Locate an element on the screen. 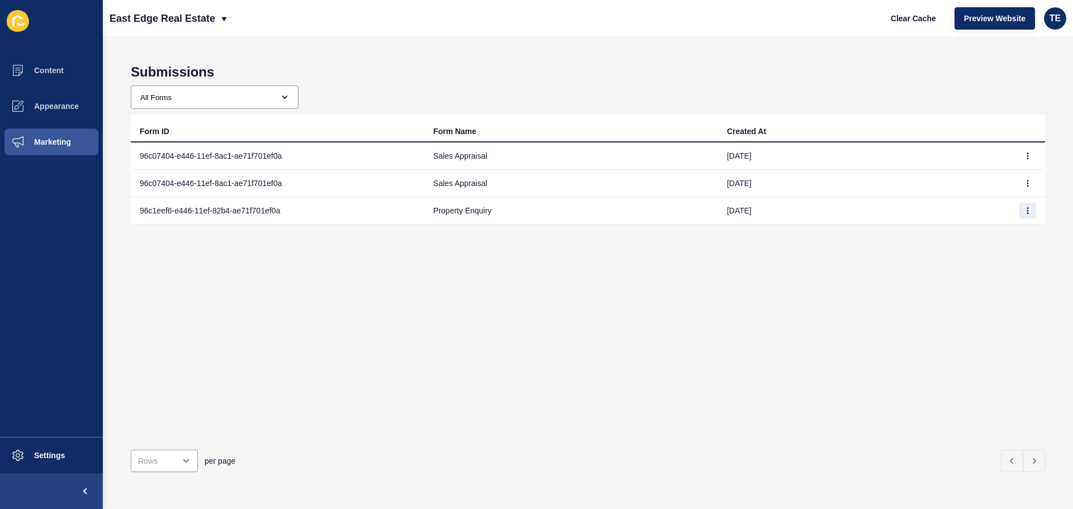 The height and width of the screenshot is (509, 1073). p: East Edge Real Estate is located at coordinates (162, 18).